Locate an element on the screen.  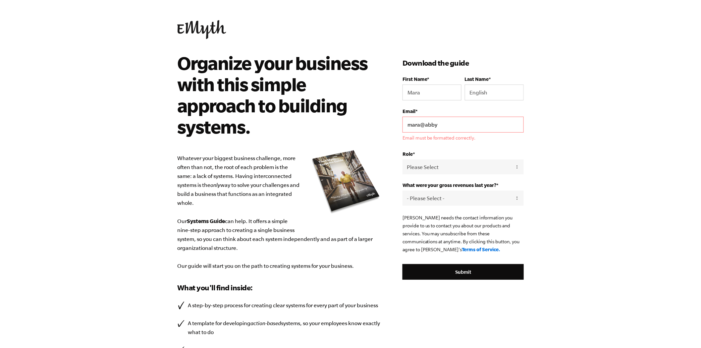
input: Submit is located at coordinates (463, 272).